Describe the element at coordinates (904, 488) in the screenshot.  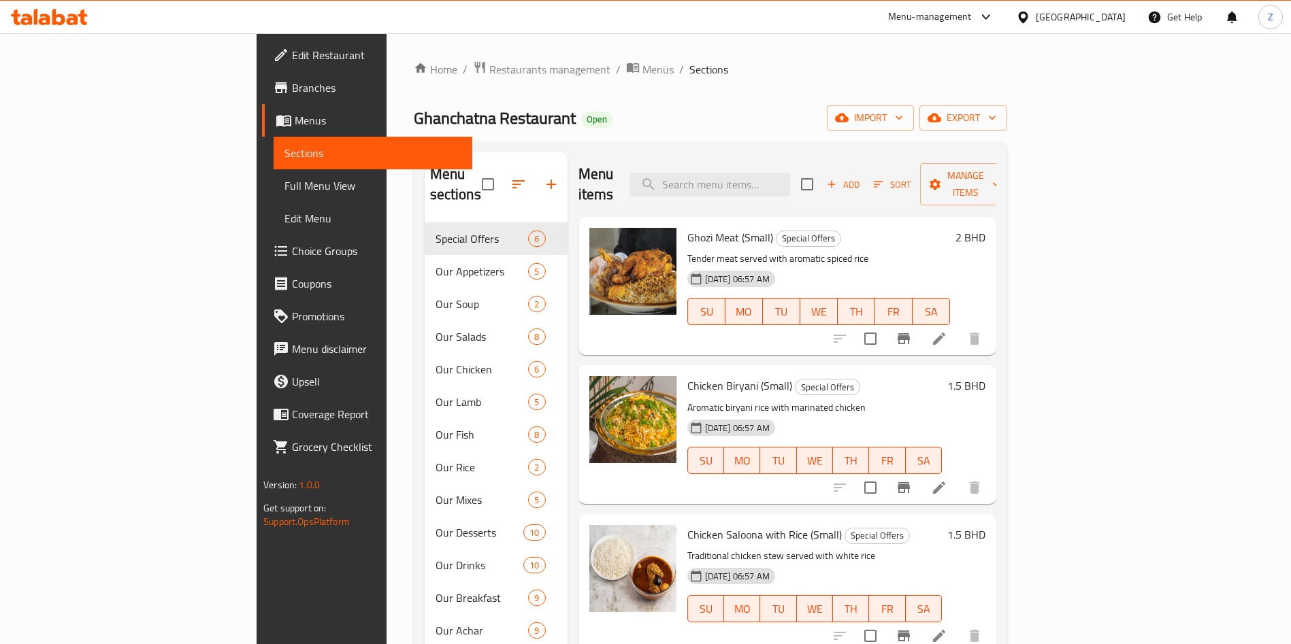
I see `button: Branch-specific-item` at that location.